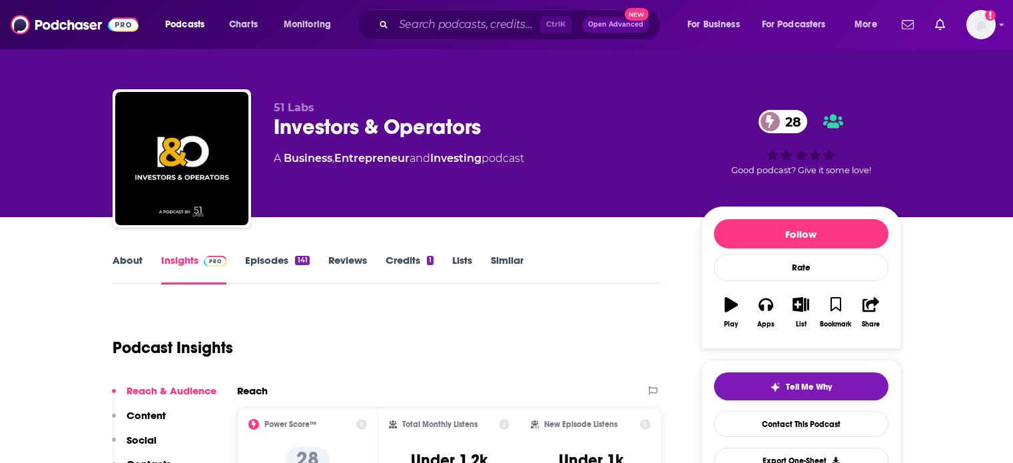 The width and height of the screenshot is (1013, 463). What do you see at coordinates (409, 269) in the screenshot?
I see `a: Credits1` at bounding box center [409, 269].